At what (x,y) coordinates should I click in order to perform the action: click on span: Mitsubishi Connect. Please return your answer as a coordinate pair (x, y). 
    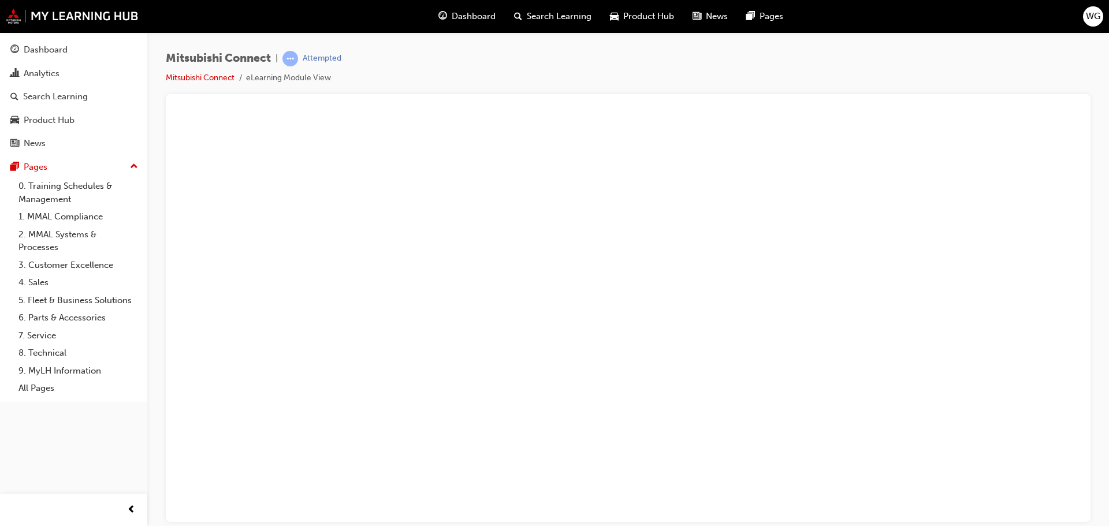
    Looking at the image, I should click on (218, 58).